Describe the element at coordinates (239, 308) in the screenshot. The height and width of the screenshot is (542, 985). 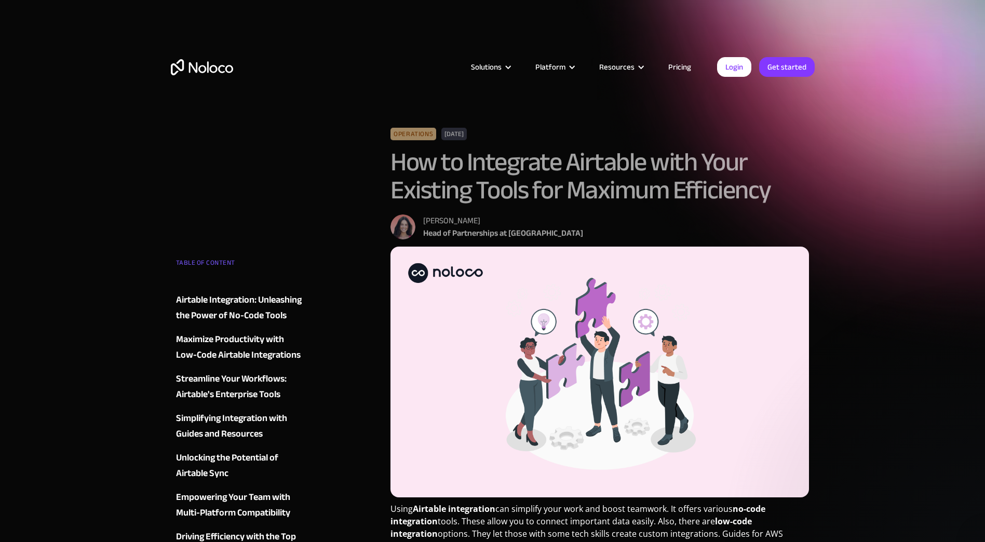
I see `a: Airtable Integration: Unleashing the Power of No-Code Tools` at that location.